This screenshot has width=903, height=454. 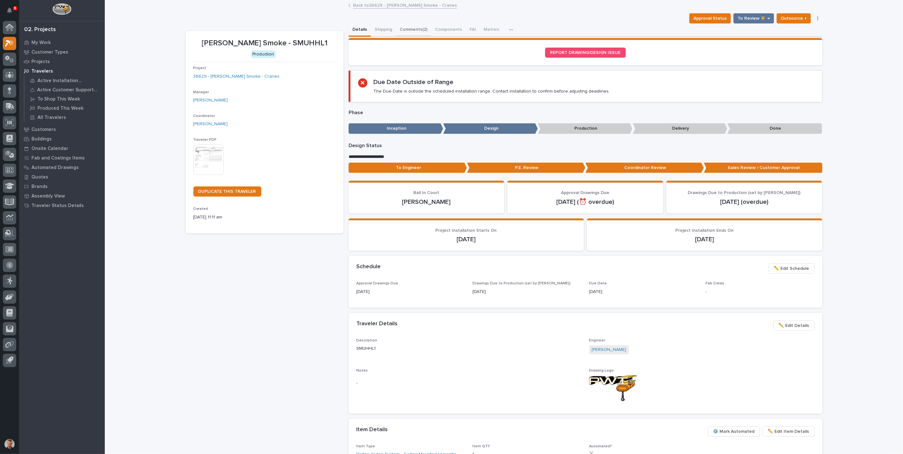 I want to click on span: Fab Crews, so click(x=715, y=284).